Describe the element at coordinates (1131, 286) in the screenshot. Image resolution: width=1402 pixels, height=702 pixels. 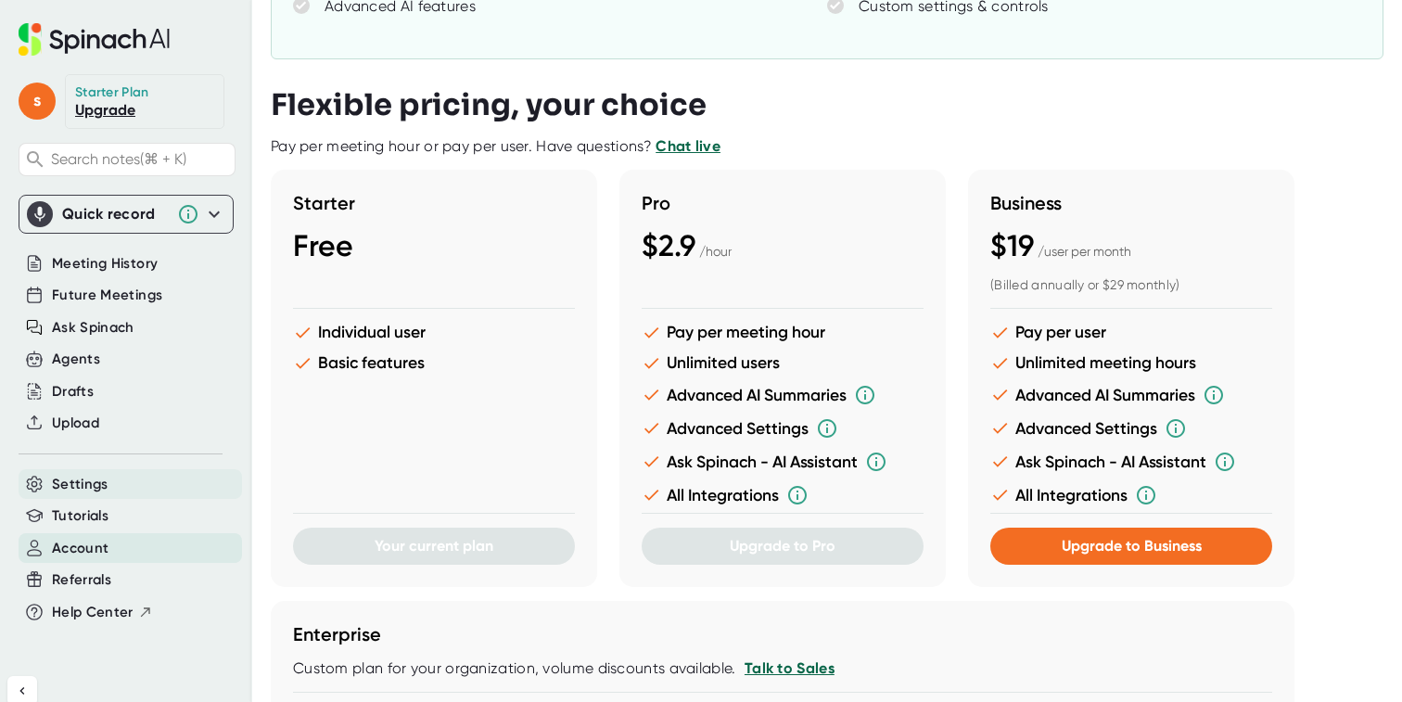
I see `div: (Billed annually or $29 monthly)` at that location.